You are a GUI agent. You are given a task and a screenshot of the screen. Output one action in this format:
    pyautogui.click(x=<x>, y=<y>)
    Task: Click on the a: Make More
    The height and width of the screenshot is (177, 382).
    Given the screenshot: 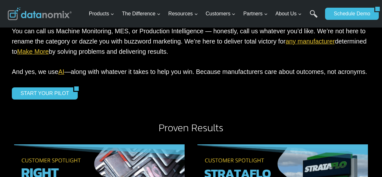 What is the action you would take?
    pyautogui.click(x=33, y=52)
    